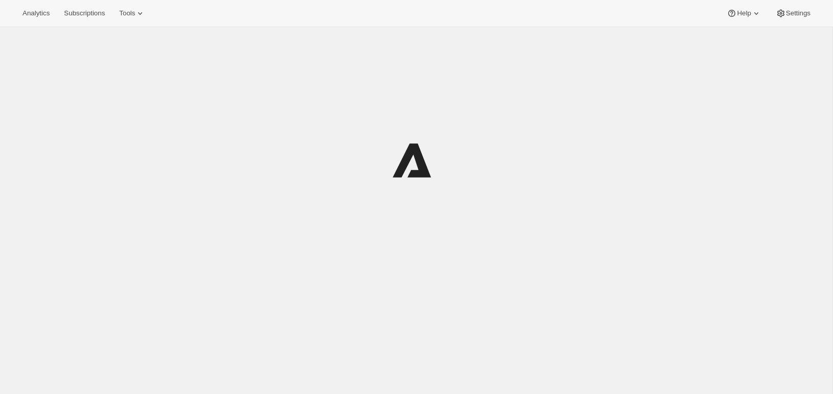 The image size is (833, 394). Describe the element at coordinates (127, 13) in the screenshot. I see `span: Tools` at that location.